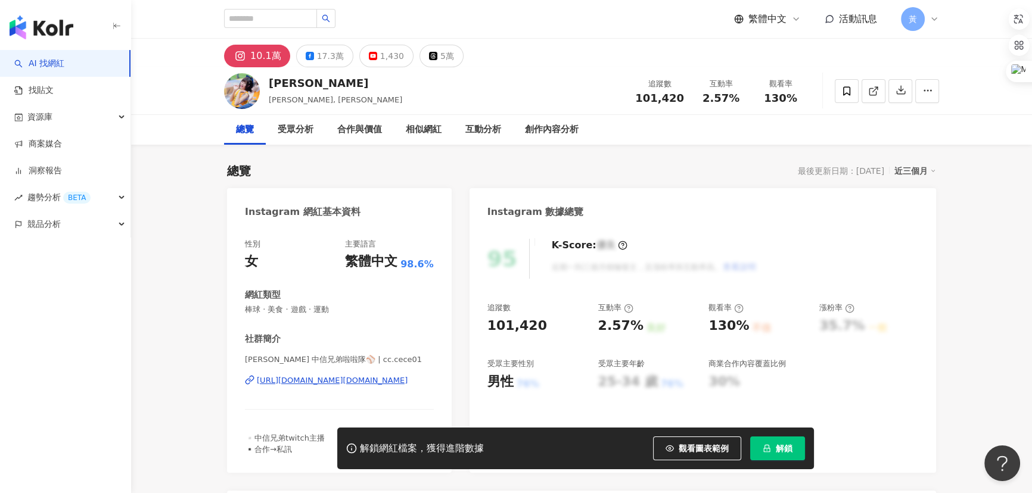  Describe the element at coordinates (767, 449) in the screenshot. I see `span: lock` at that location.